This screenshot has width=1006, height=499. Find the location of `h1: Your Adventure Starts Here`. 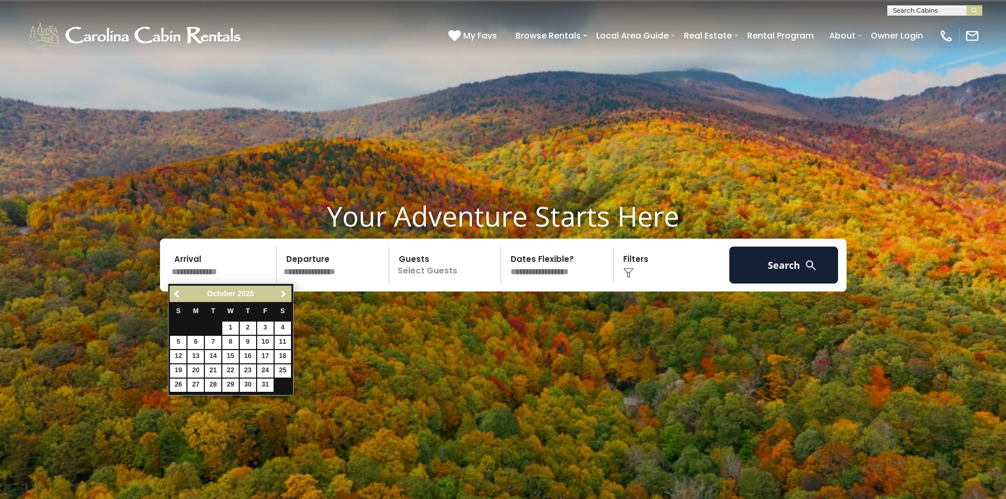

h1: Your Adventure Starts Here is located at coordinates (503, 216).